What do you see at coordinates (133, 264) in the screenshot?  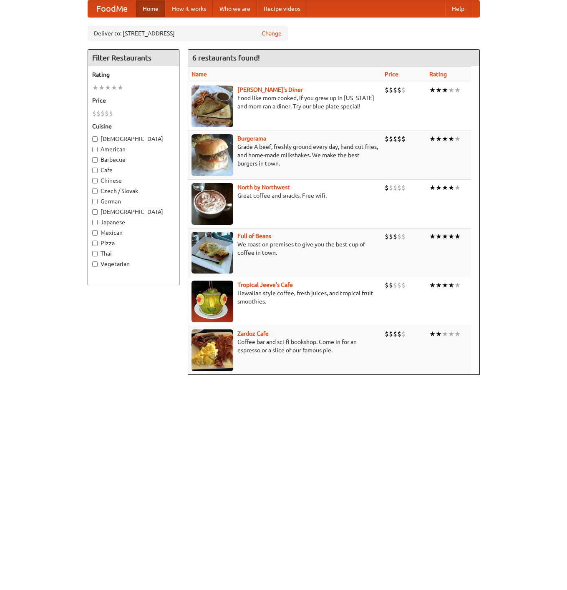 I see `label: Vegetarian` at bounding box center [133, 264].